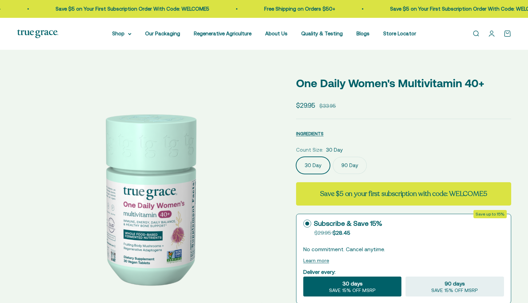  I want to click on p: One Daily Women's Multivitamin 40+, so click(404, 83).